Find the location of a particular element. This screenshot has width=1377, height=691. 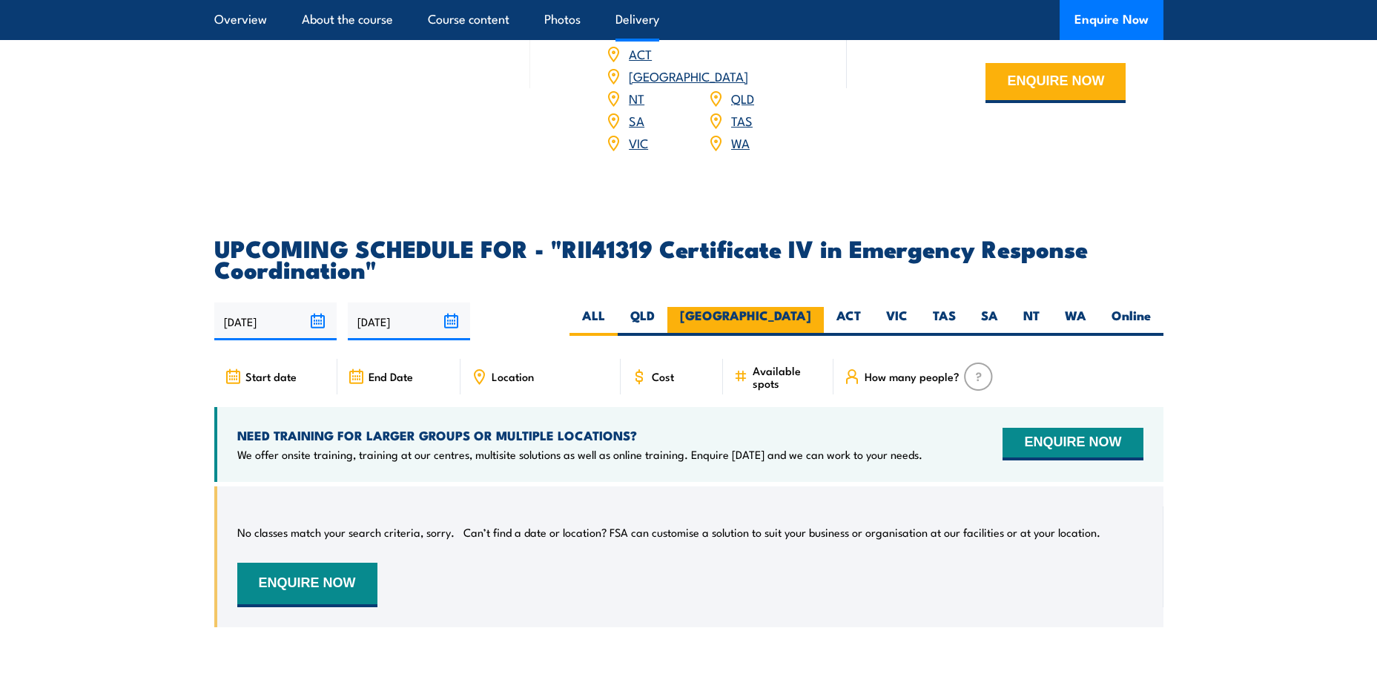

a: TAS is located at coordinates (741, 120).